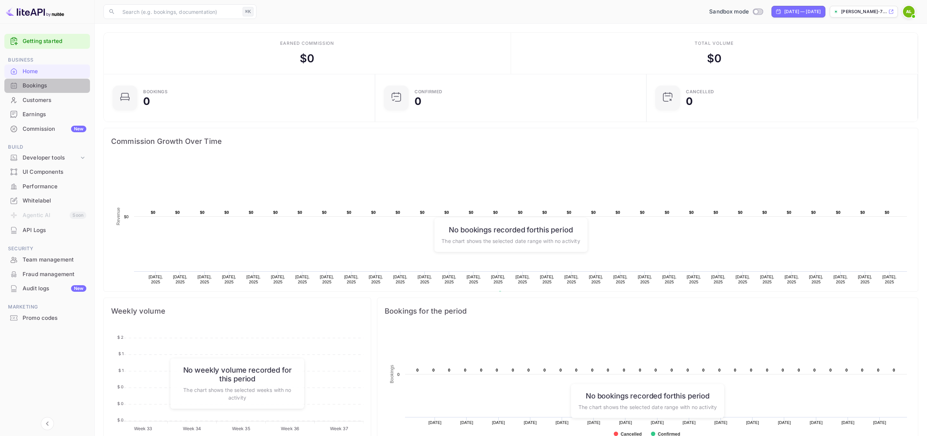 The height and width of the screenshot is (436, 927). I want to click on div: Performance, so click(47, 186).